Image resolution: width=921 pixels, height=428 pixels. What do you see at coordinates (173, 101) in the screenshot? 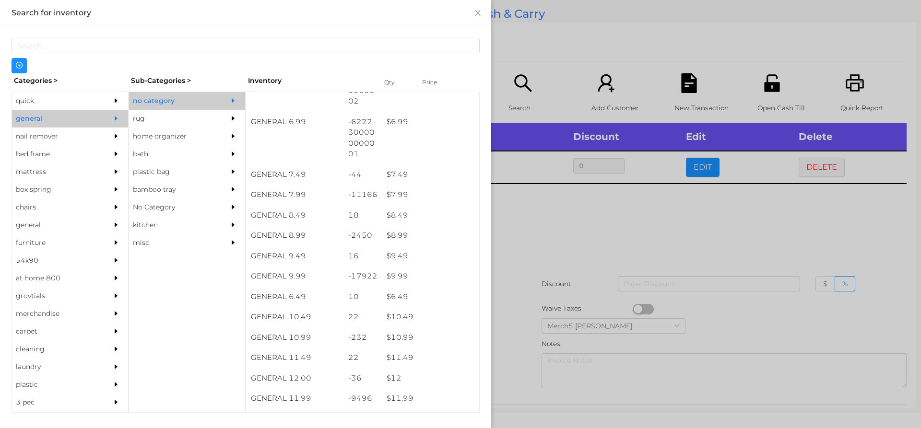
I see `div: no category` at bounding box center [173, 101].